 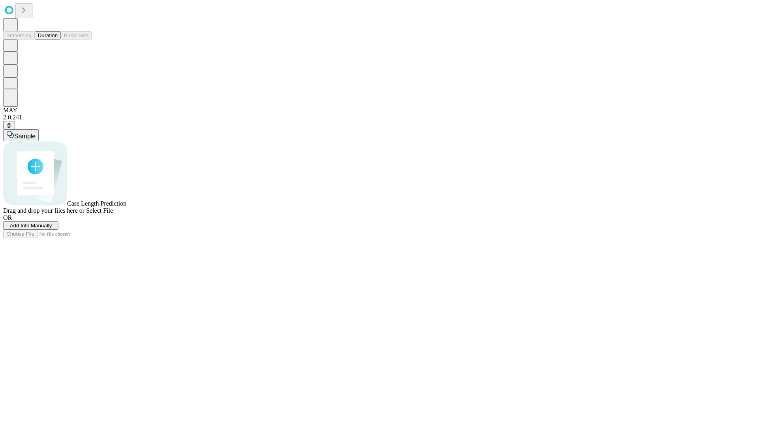 I want to click on span: Case Length Prediction, so click(x=97, y=203).